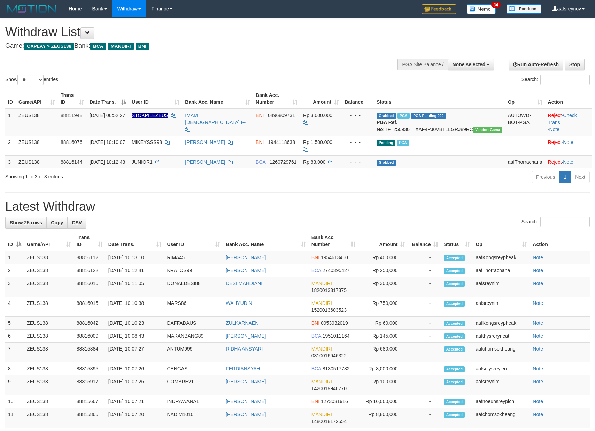 This screenshot has height=431, width=595. I want to click on span: Rp 3.000.000, so click(318, 115).